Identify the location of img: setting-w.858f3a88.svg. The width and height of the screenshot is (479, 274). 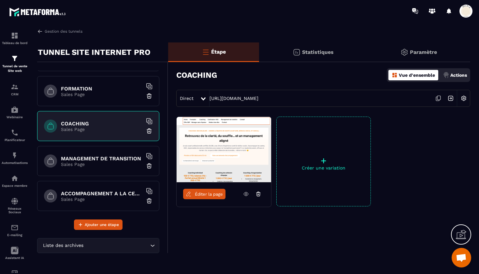
(464, 98).